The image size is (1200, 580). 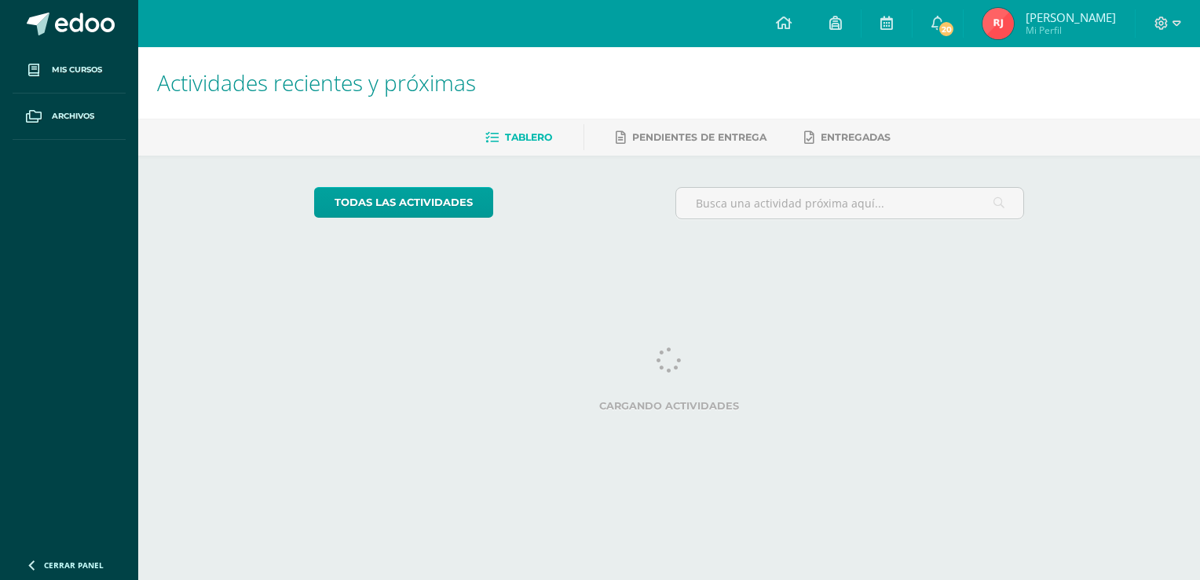 I want to click on a: todas las Actividades, so click(x=404, y=202).